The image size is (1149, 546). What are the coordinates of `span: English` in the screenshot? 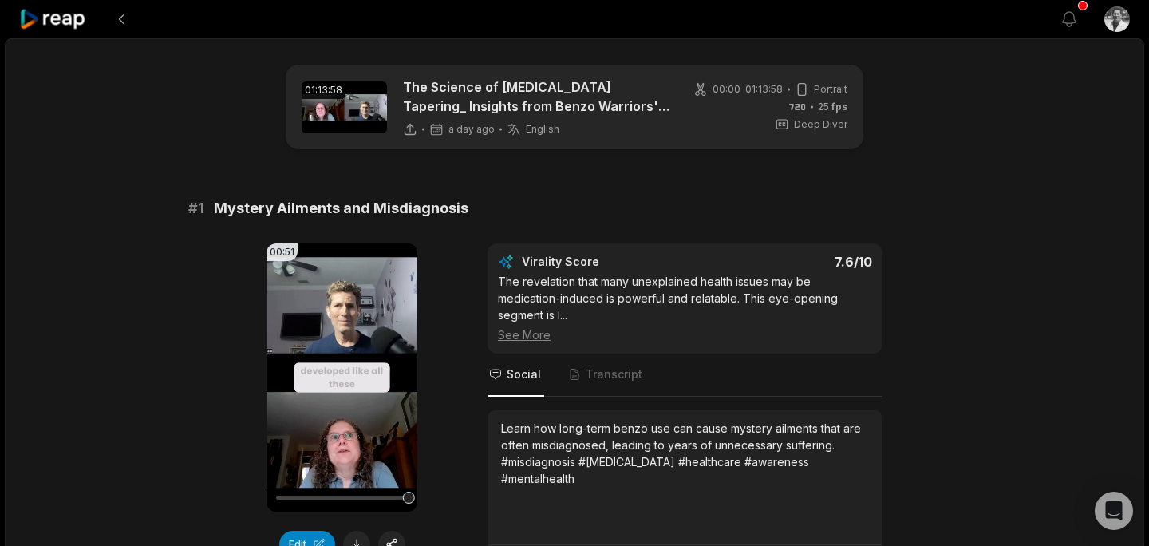 It's located at (543, 129).